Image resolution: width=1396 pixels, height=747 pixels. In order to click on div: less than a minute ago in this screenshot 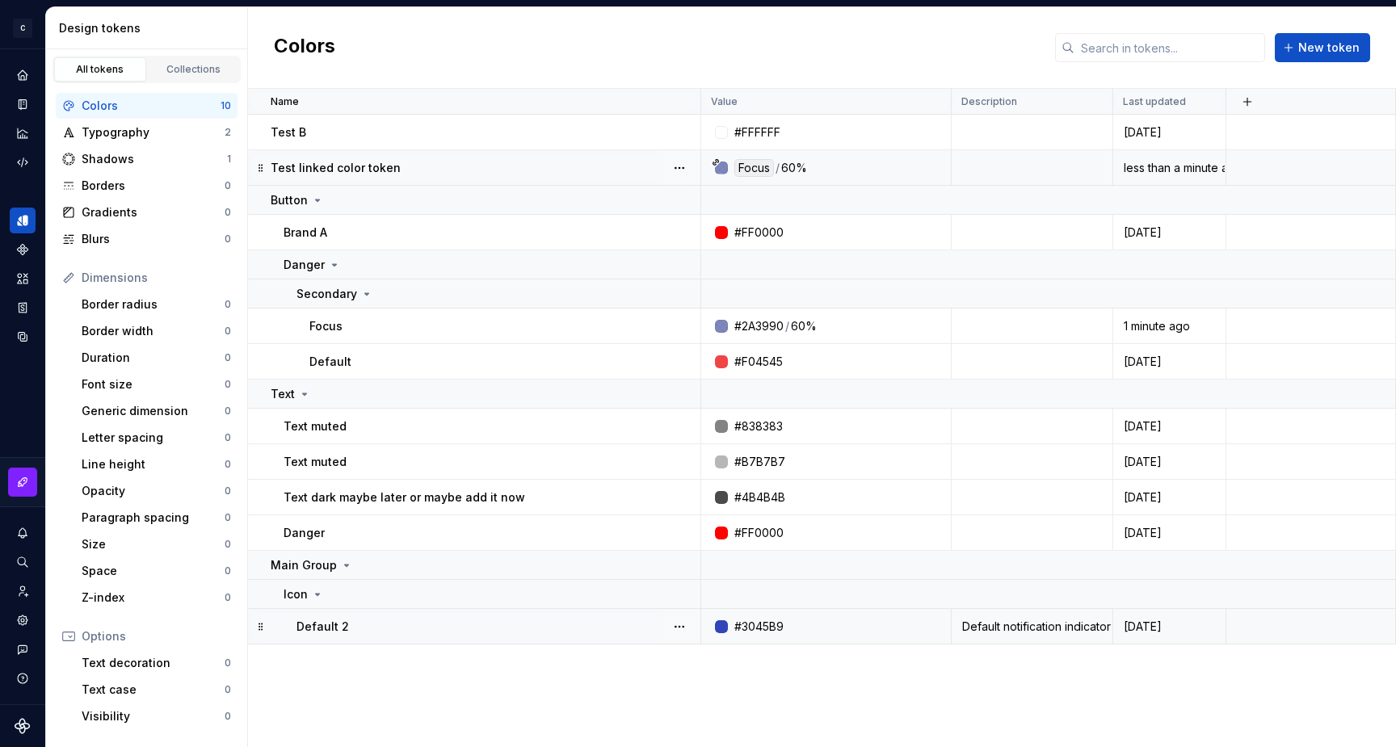, I will do `click(1169, 168)`.